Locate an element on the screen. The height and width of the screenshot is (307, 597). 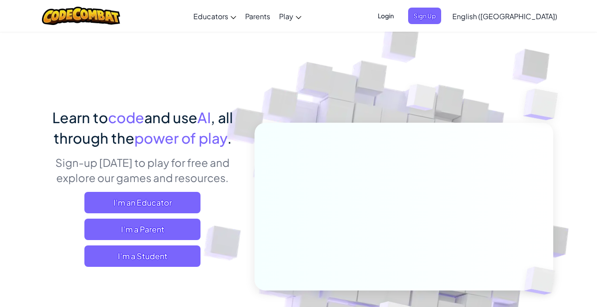
span: AI is located at coordinates (204, 117).